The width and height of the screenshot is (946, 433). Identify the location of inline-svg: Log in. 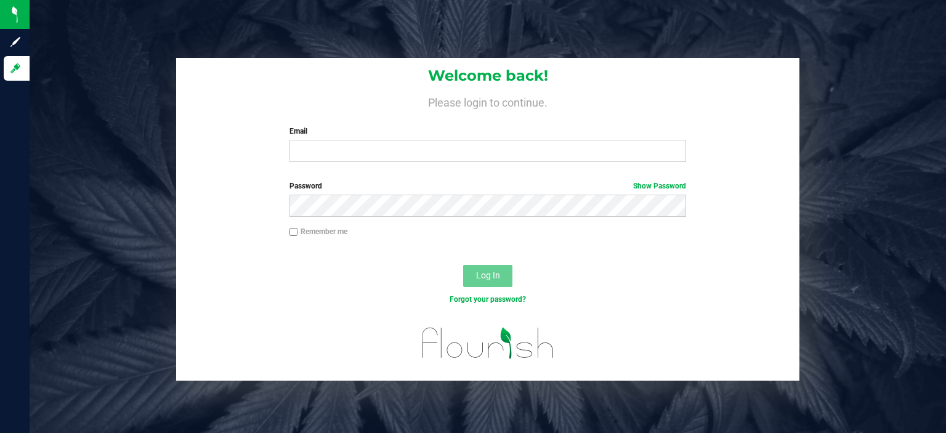
(15, 68).